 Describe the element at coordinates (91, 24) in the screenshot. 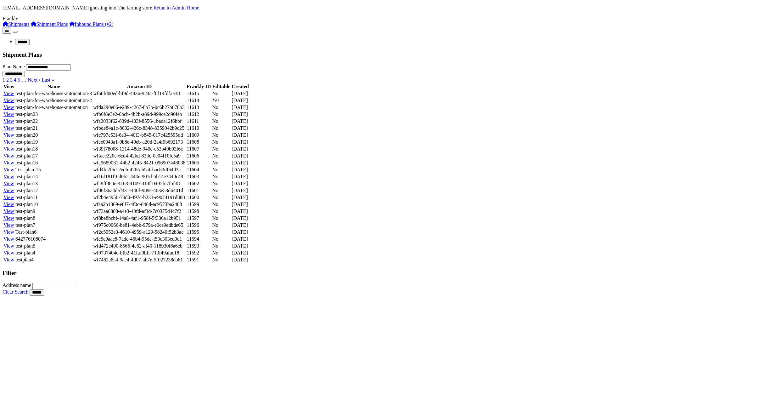

I see `a: Inbound Plans (v2)` at that location.